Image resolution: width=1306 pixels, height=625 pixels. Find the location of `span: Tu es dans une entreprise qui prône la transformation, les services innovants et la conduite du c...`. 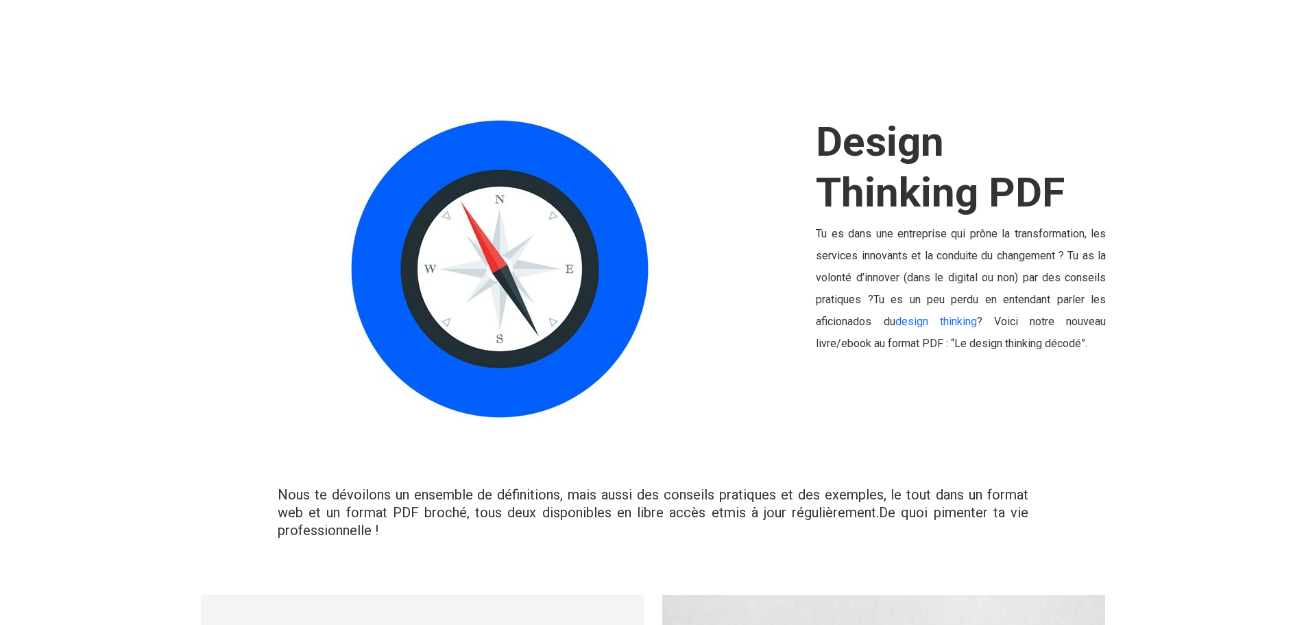

span: Tu es dans une entreprise qui prône la transformation, les services innovants et la conduite du c... is located at coordinates (961, 266).